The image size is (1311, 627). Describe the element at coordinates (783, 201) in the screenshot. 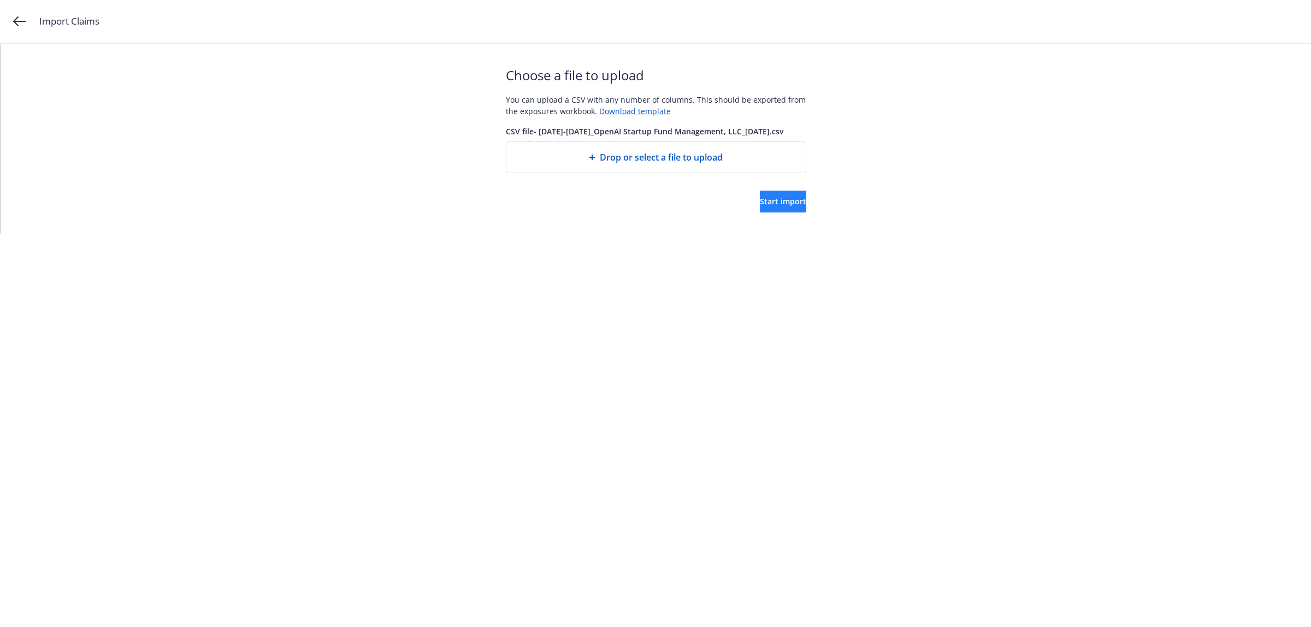

I see `span: Start import` at that location.